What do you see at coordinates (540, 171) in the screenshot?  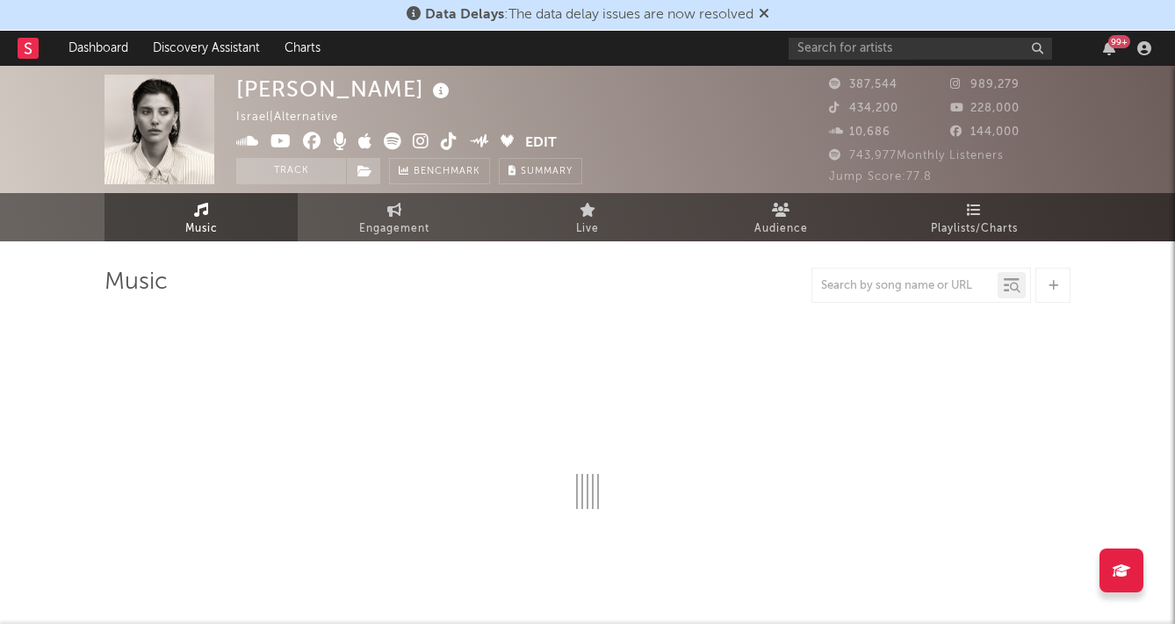 I see `button: Summary` at bounding box center [540, 171].